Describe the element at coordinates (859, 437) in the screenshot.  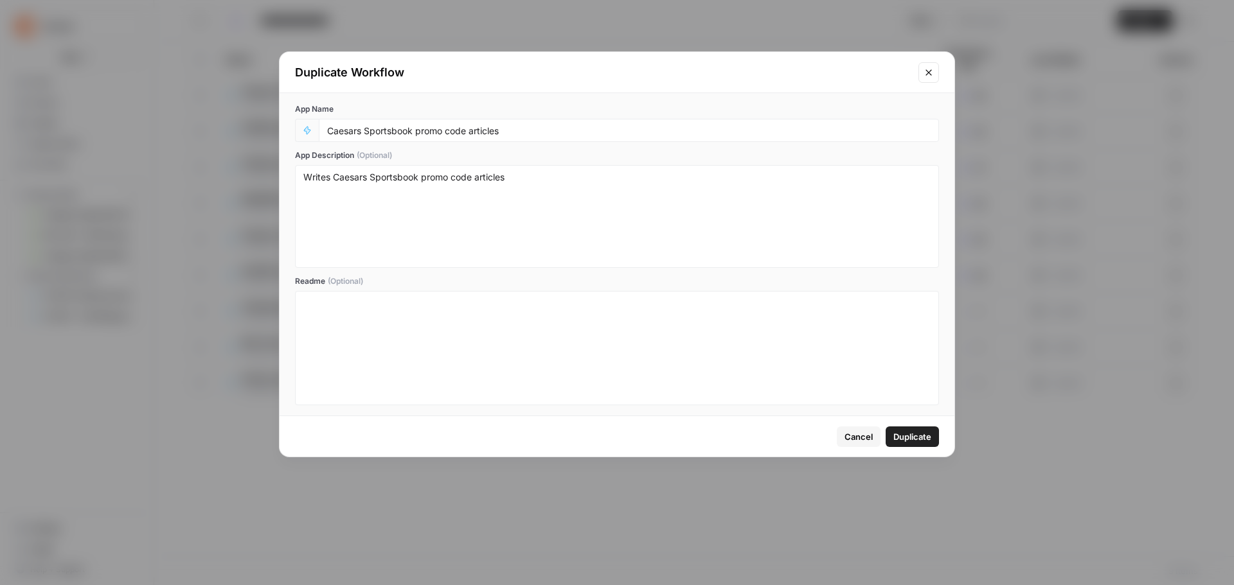
I see `button: Cancel` at that location.